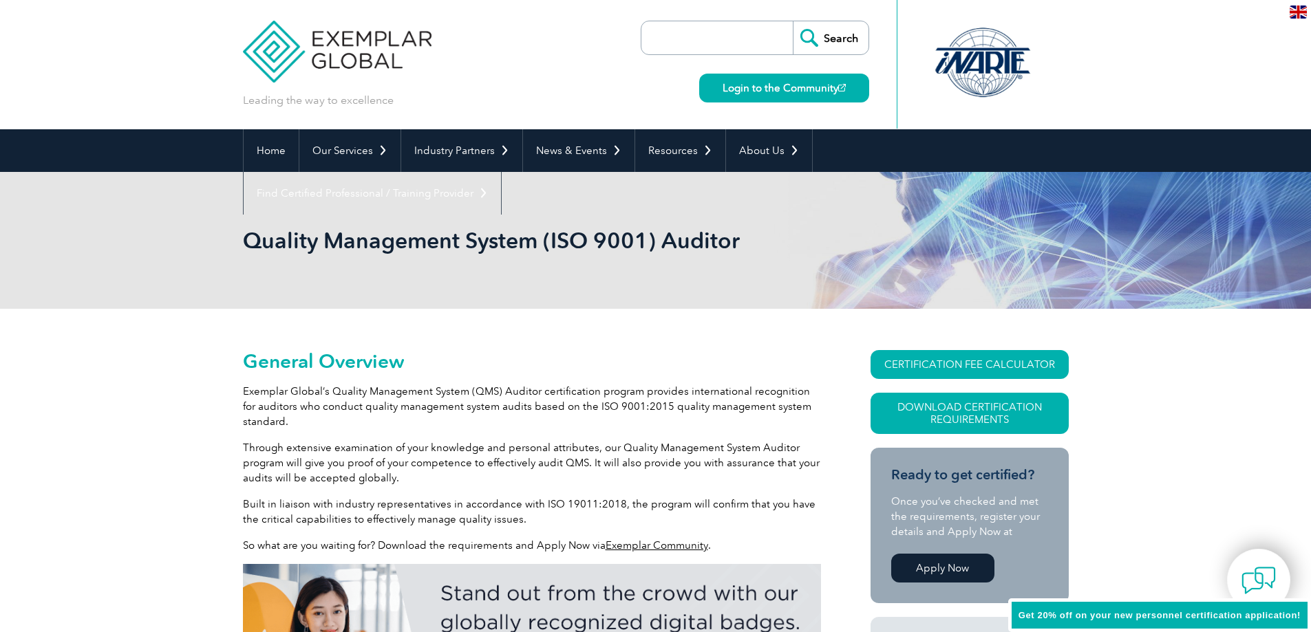 The width and height of the screenshot is (1311, 632). Describe the element at coordinates (507, 240) in the screenshot. I see `h1: Quality Management System (ISO 9001) Auditor` at that location.